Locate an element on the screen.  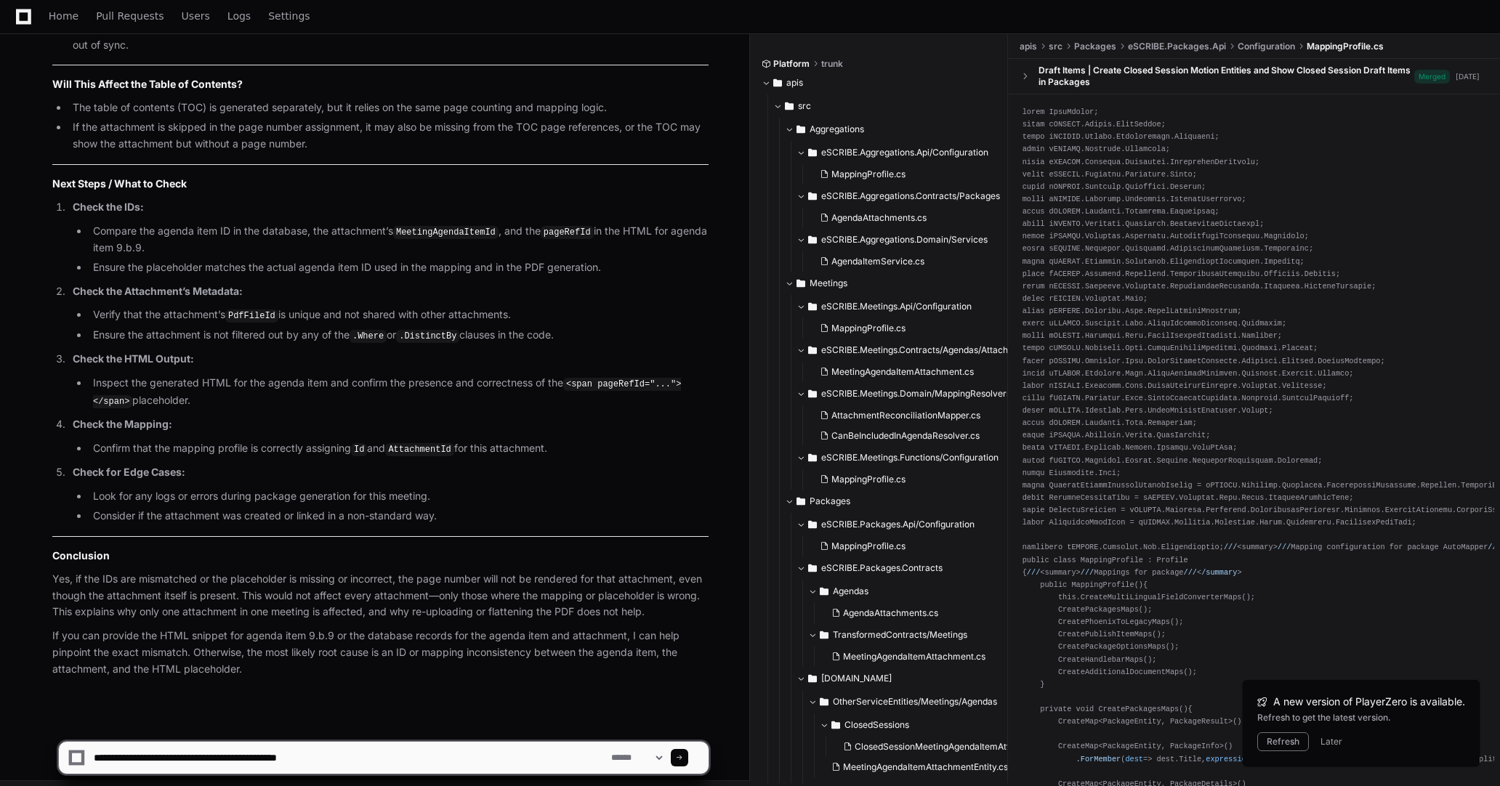
li: Compare the agenda item ID in the database, the attachment’s , and the in the HTML for agenda ite... is located at coordinates (398, 240).